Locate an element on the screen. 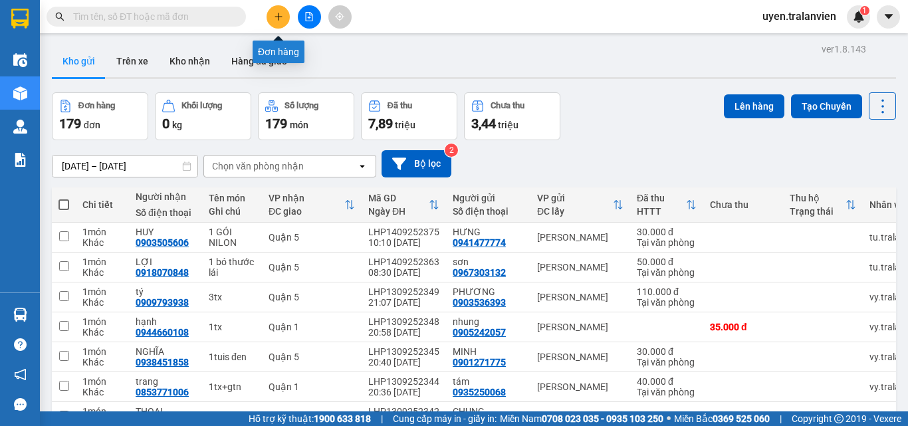 This screenshot has width=908, height=426. span: 7,89 is located at coordinates (380, 124).